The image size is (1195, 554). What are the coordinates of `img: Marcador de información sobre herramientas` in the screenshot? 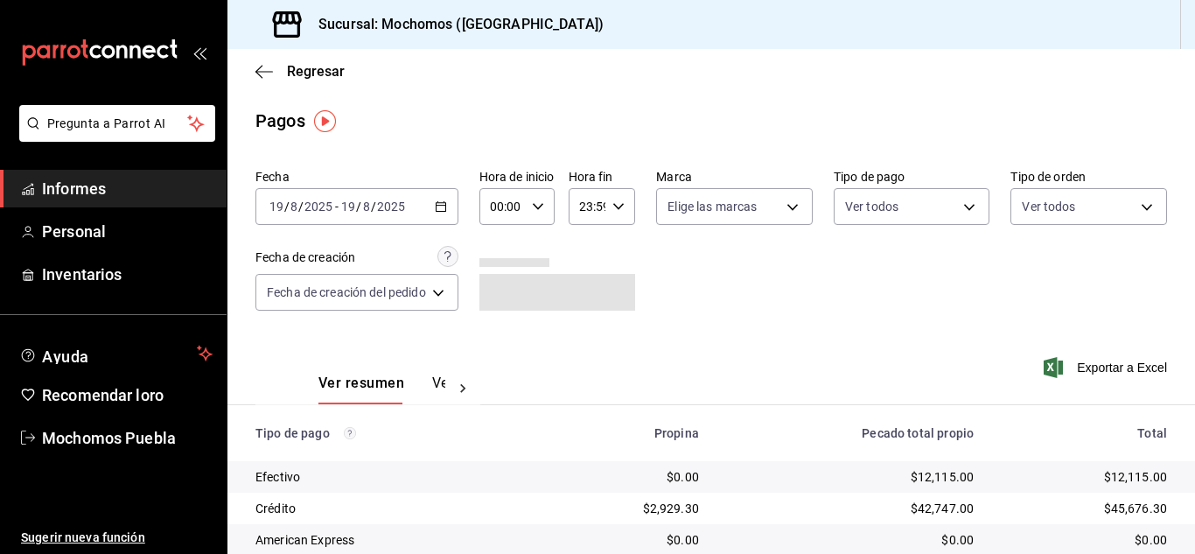 It's located at (325, 121).